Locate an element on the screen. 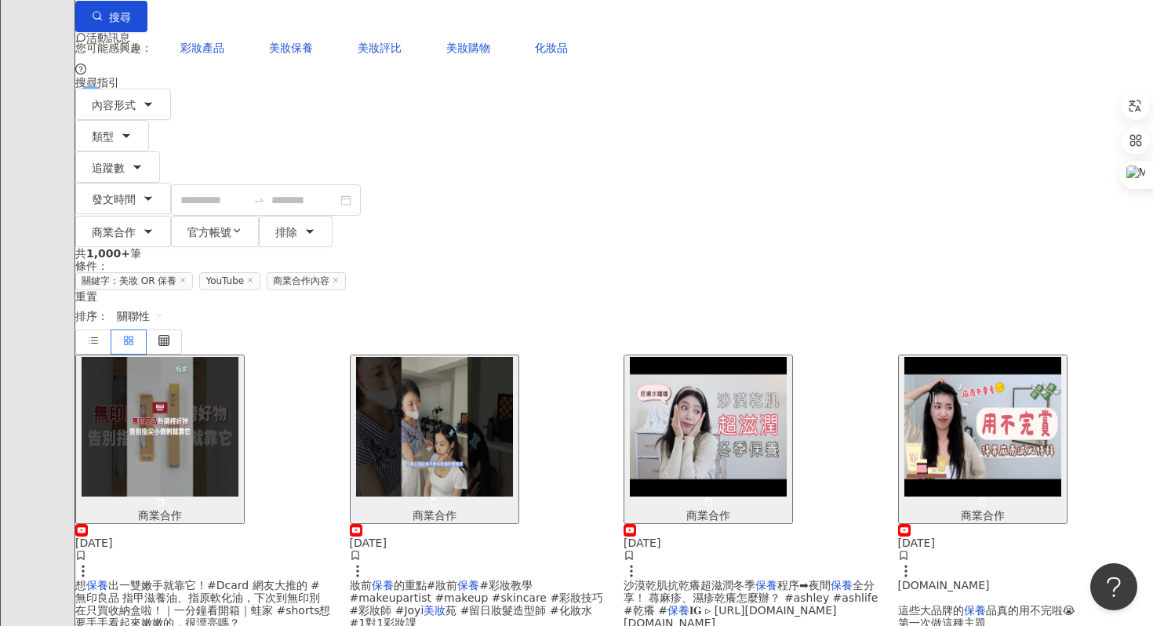  span: 關聯性 is located at coordinates (140, 316).